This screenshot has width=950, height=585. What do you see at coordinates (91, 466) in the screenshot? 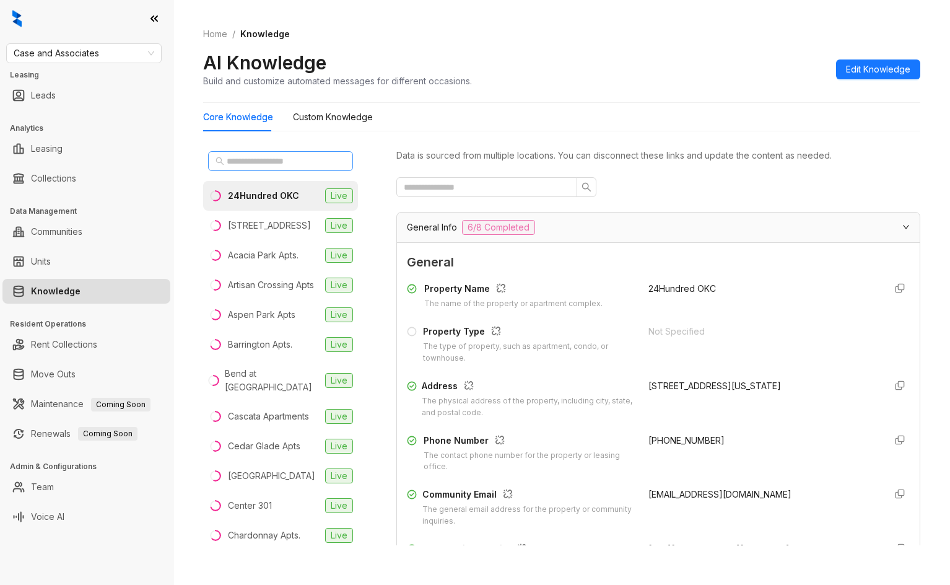
I see `h3: Admin & Configurations` at bounding box center [91, 466].